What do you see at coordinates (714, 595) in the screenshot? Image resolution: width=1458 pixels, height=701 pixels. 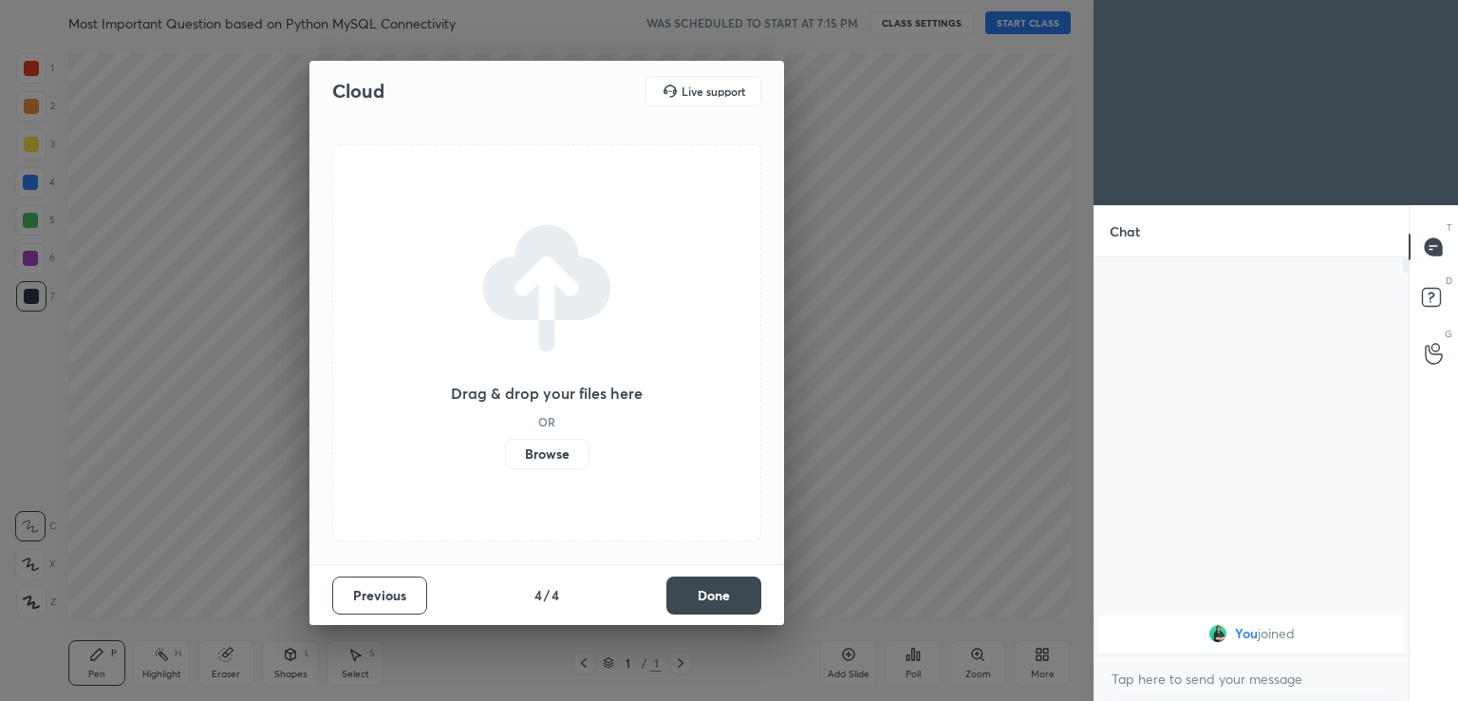 I see `button: Done` at bounding box center [714, 595].